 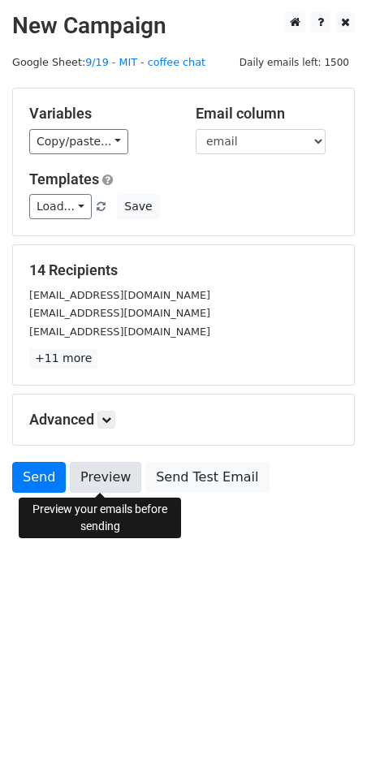 I want to click on h5: Variables, so click(x=100, y=114).